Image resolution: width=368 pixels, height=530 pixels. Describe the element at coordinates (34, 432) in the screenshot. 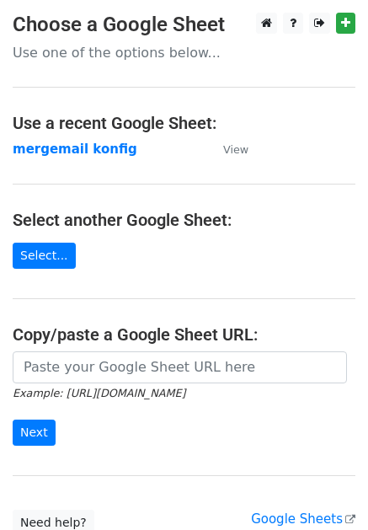

I see `input: Next` at that location.